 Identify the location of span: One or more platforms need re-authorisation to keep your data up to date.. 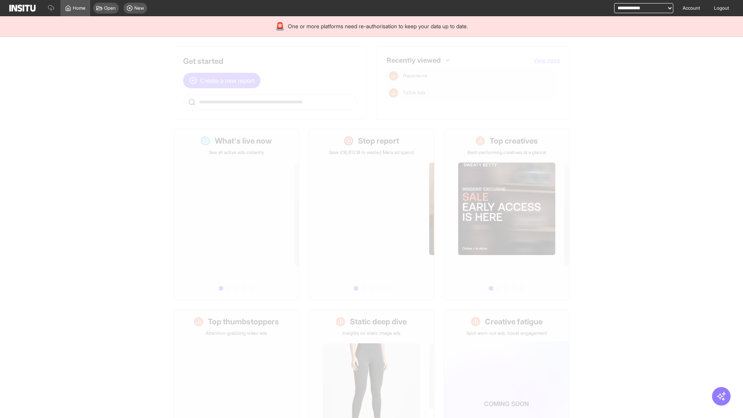
(378, 26).